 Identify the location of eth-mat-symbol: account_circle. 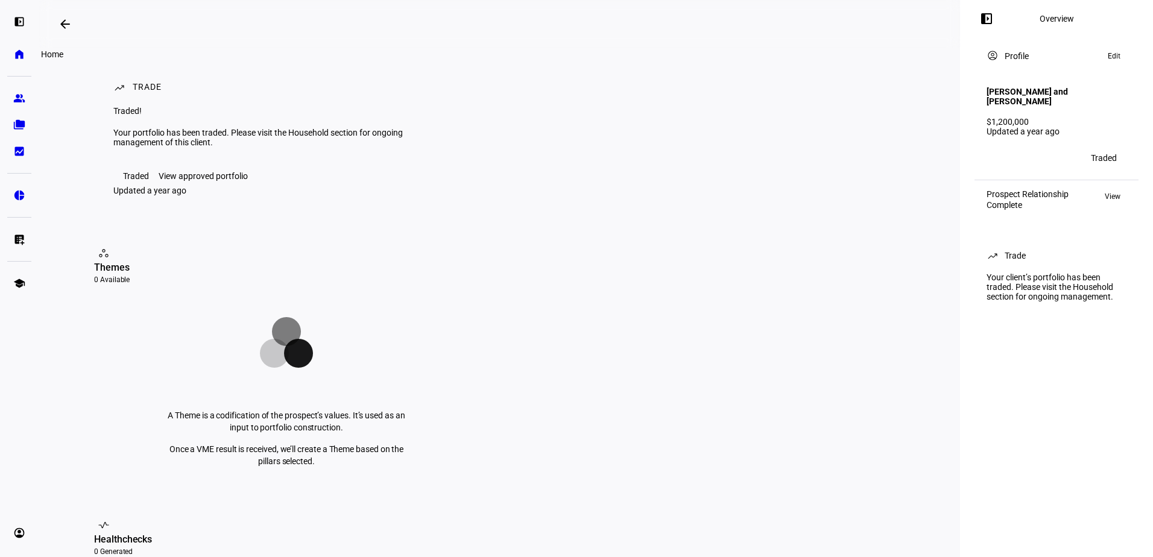
(19, 533).